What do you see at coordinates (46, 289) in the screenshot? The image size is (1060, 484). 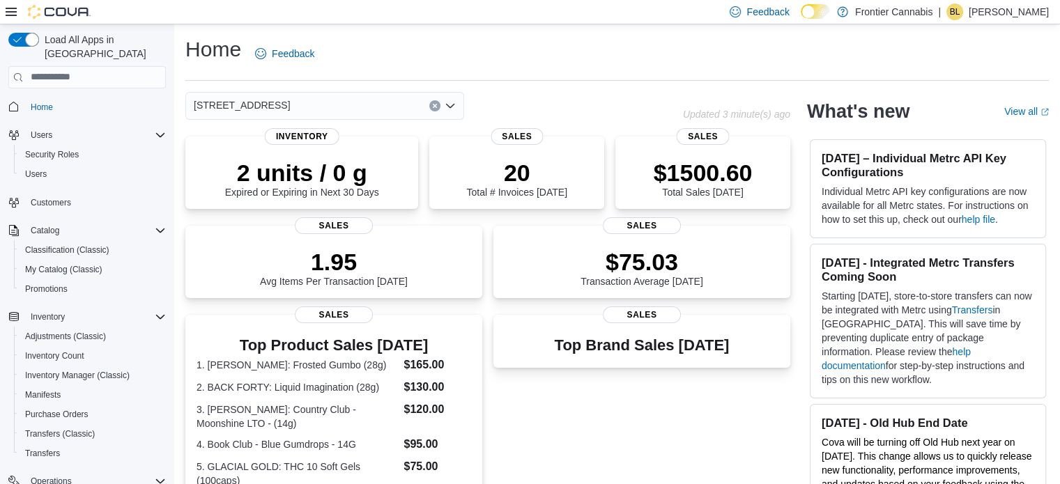 I see `a: Promotions` at bounding box center [46, 289].